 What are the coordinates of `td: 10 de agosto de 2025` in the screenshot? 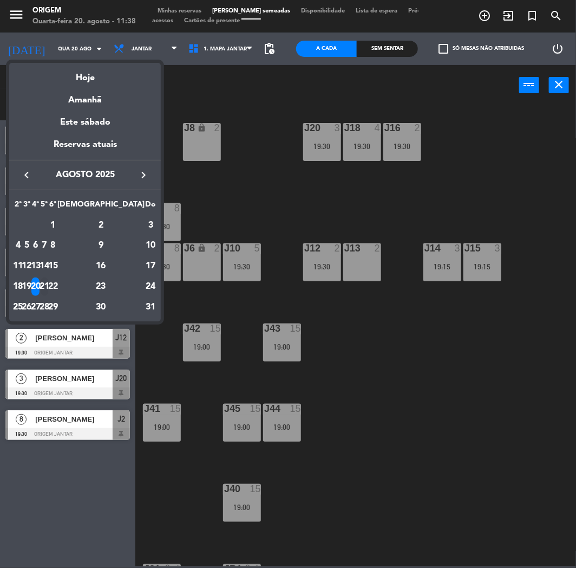 It's located at (151, 246).